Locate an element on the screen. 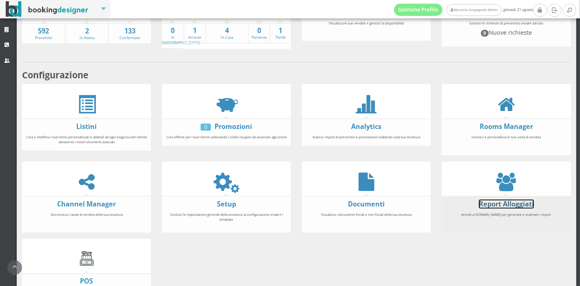 The height and width of the screenshot is (286, 580). img: BookingDesigner.com is located at coordinates (47, 9).